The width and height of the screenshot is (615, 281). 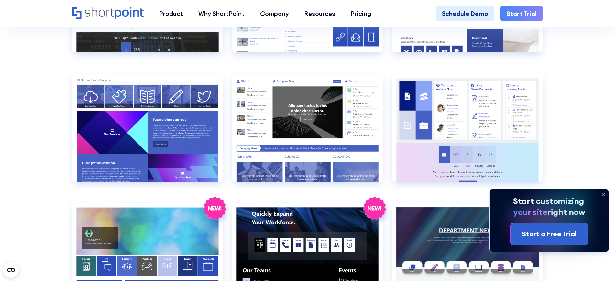 What do you see at coordinates (599, 266) in the screenshot?
I see `div: Widget de chat` at bounding box center [599, 266].